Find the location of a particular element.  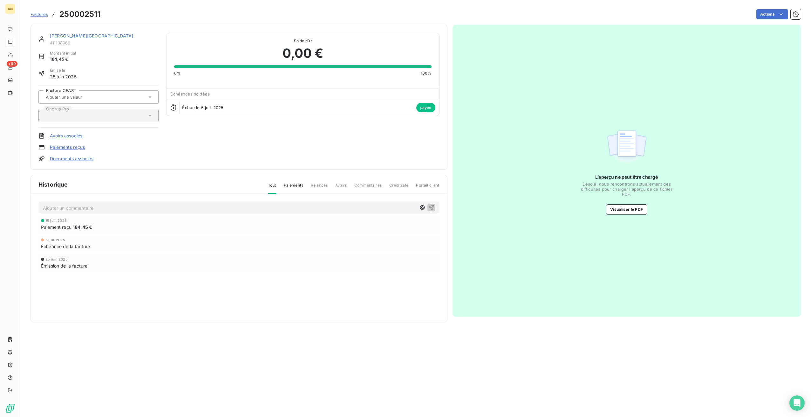

img: Logo LeanPay is located at coordinates (10, 409).